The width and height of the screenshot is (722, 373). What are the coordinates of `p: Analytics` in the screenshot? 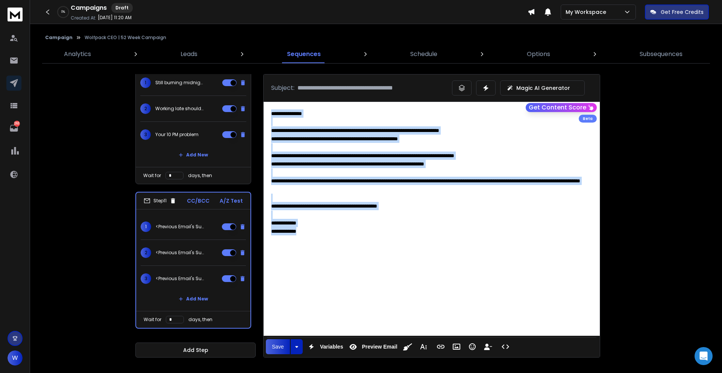 It's located at (77, 54).